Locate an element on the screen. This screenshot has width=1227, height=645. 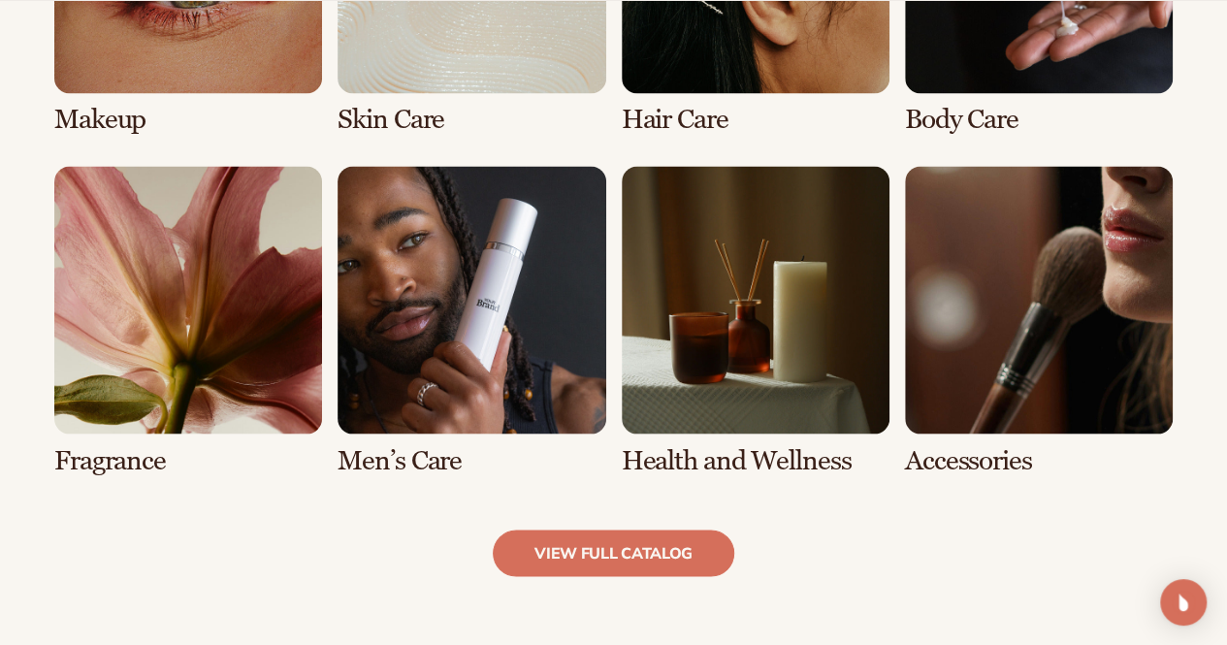
div: 6 / 8 is located at coordinates (471, 320).